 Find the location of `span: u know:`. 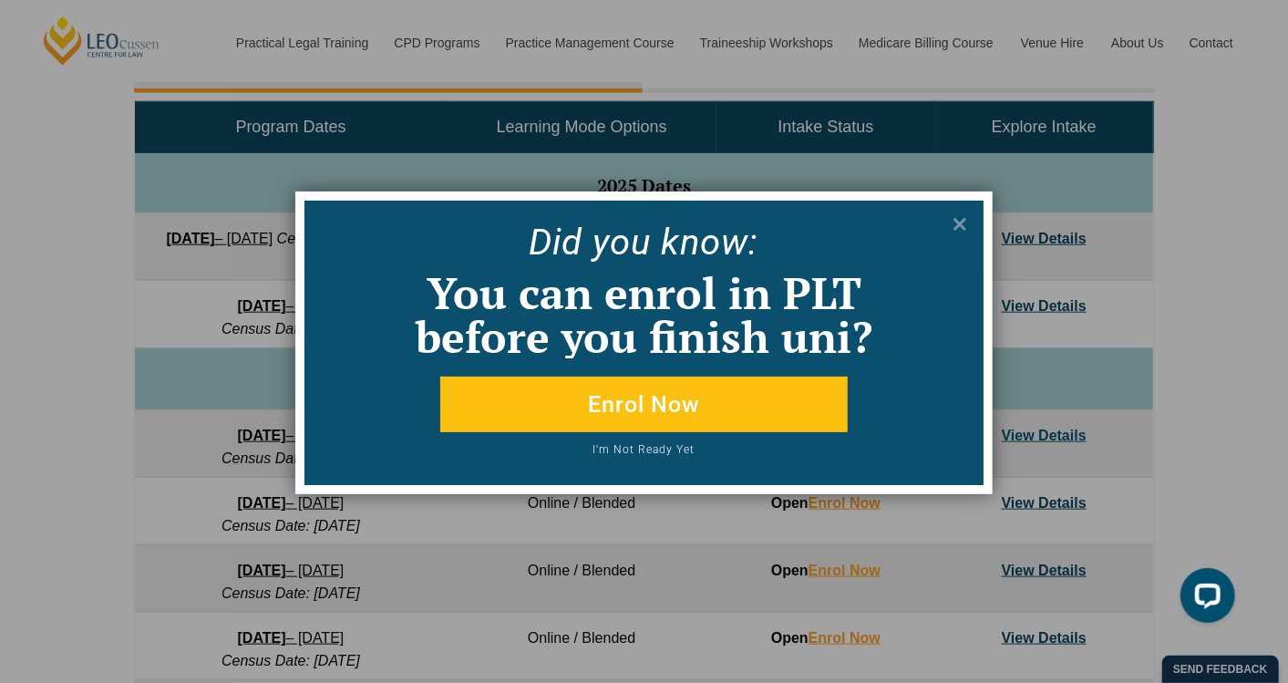

span: u know: is located at coordinates (696, 242).